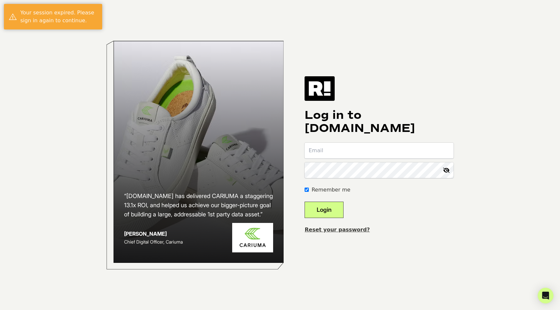 The height and width of the screenshot is (310, 560). I want to click on button: Login, so click(324, 210).